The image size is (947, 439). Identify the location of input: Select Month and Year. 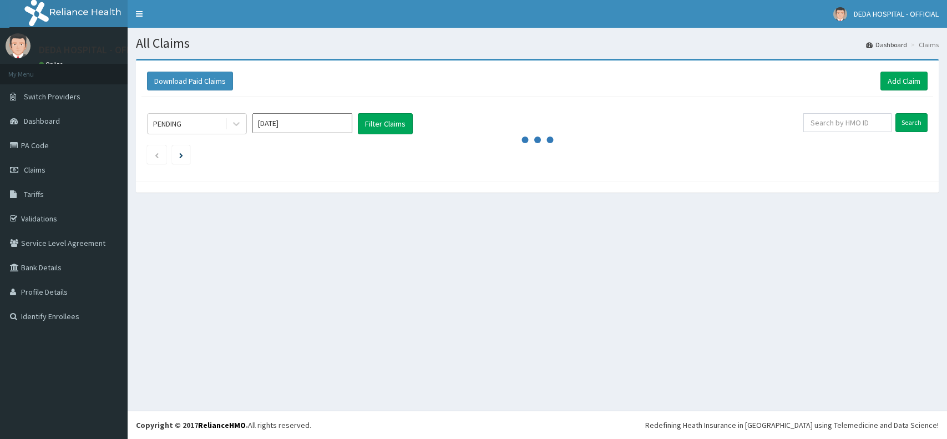
(302, 123).